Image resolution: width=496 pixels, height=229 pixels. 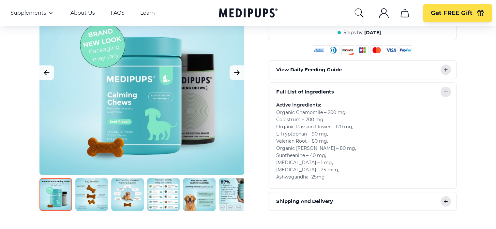 I want to click on button: Supplements, so click(x=33, y=13).